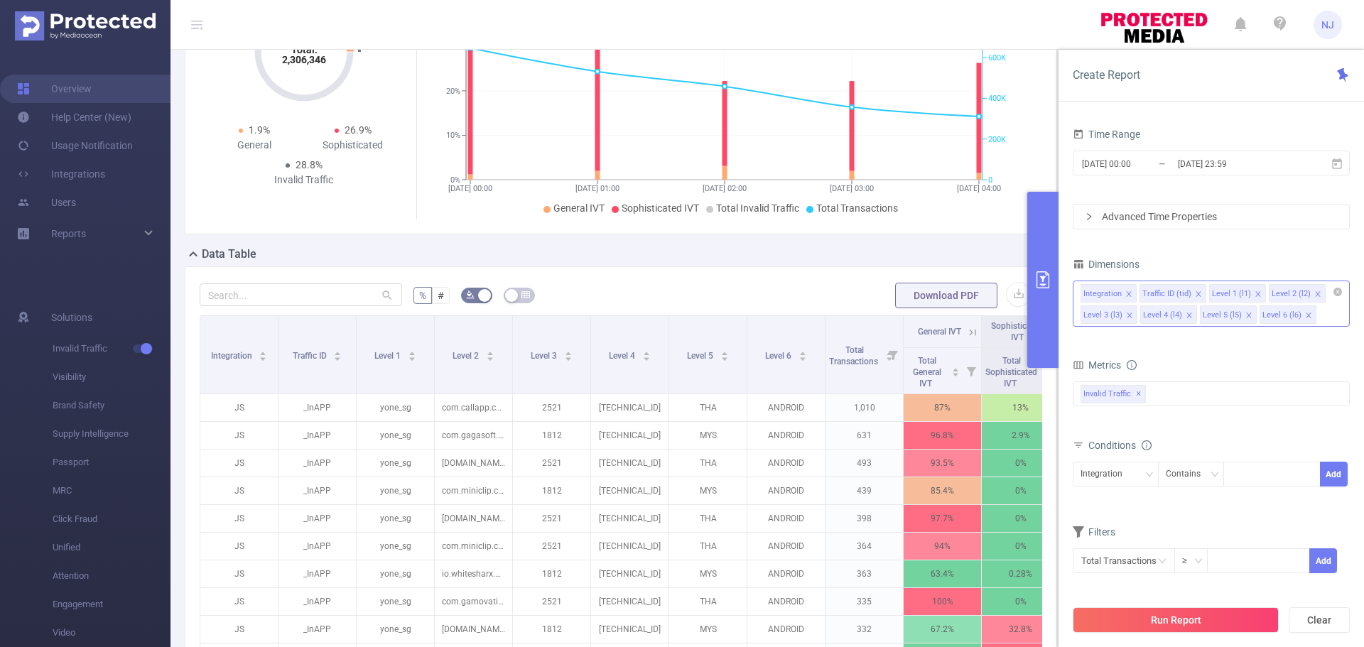  Describe the element at coordinates (1337, 292) in the screenshot. I see `i: icon: close-circle` at that location.